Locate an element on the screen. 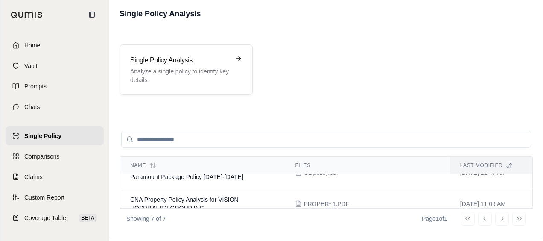  span: PROPER~1.PDF is located at coordinates (326, 203).